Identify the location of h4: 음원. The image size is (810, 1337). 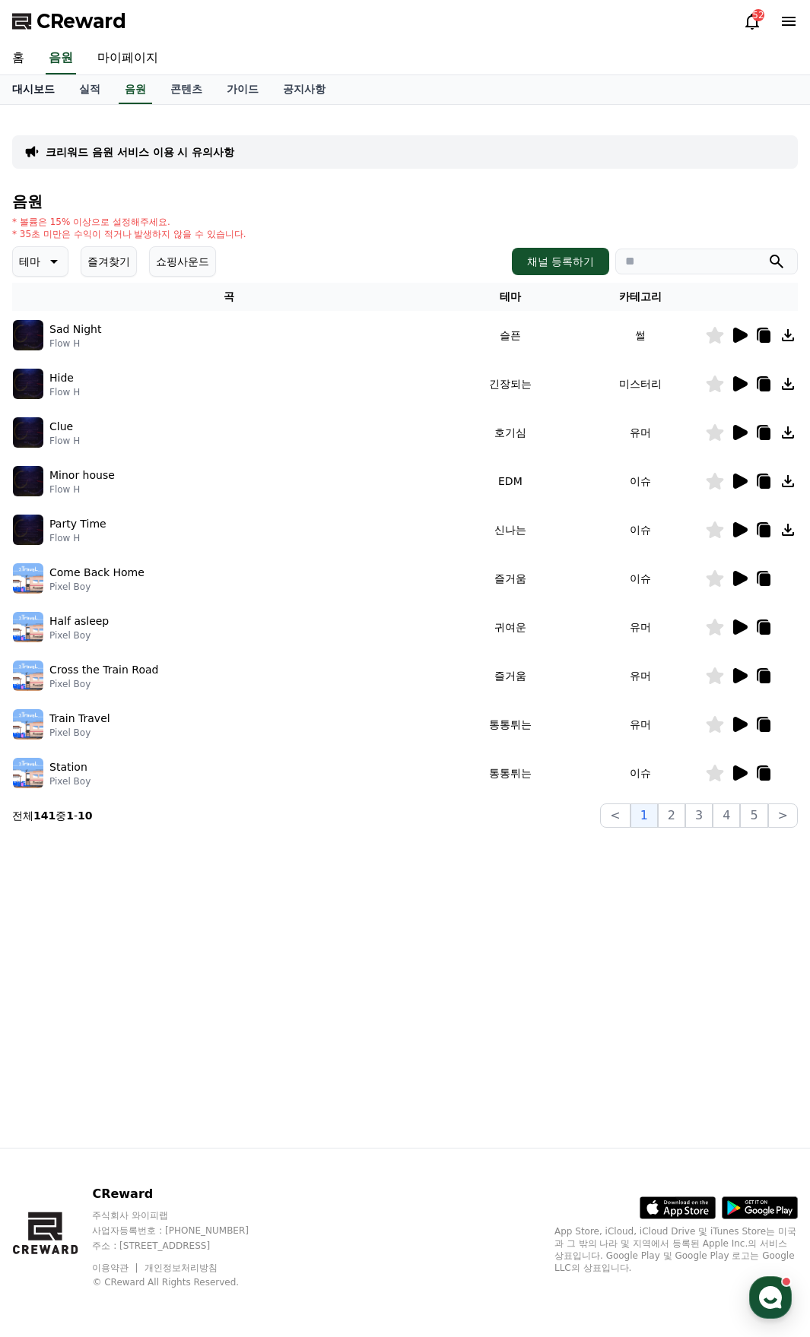
(404, 201).